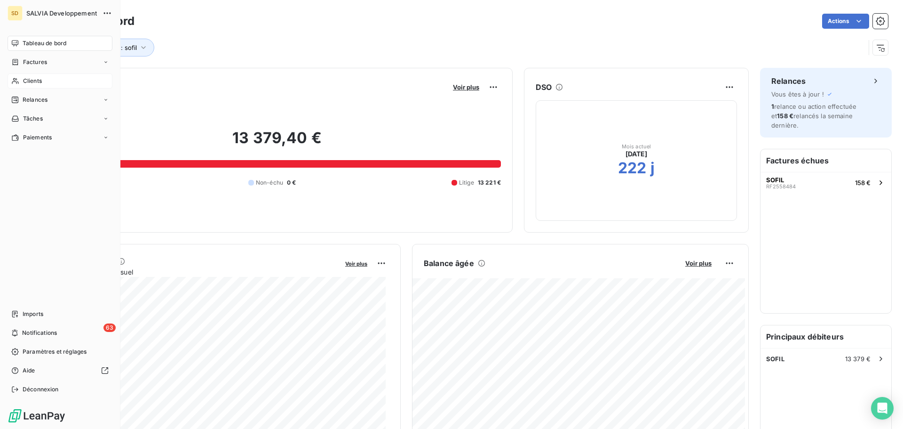 The height and width of the screenshot is (429, 903). I want to click on img: Logo LeanPay, so click(37, 415).